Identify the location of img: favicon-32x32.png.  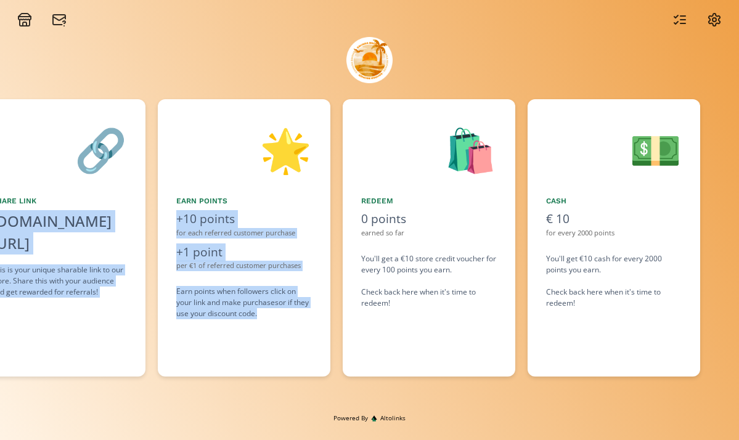
(374, 419).